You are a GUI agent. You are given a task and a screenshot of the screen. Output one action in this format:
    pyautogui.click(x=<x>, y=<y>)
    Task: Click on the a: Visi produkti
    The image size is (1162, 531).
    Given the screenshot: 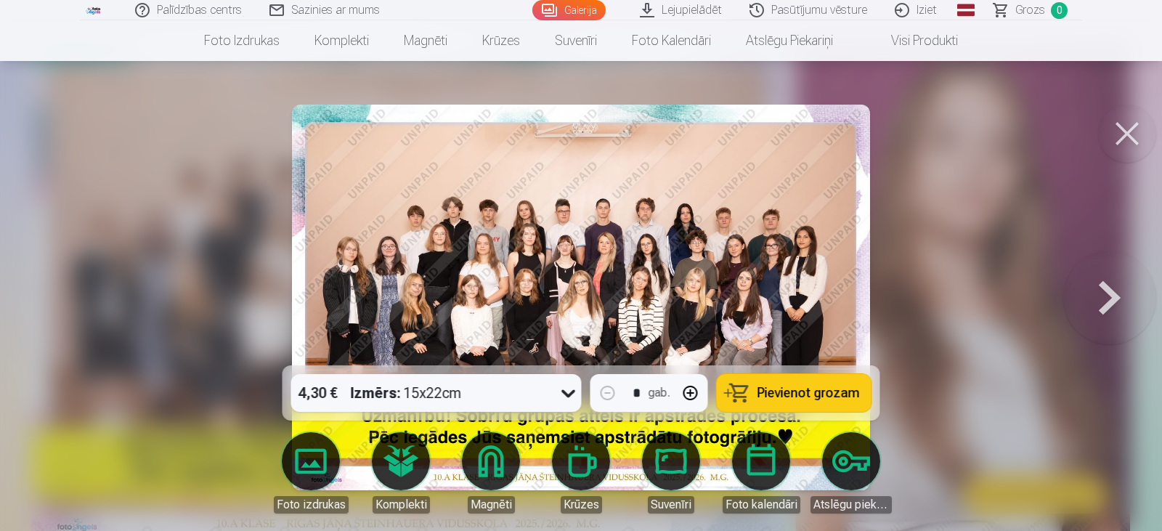 What is the action you would take?
    pyautogui.click(x=913, y=41)
    